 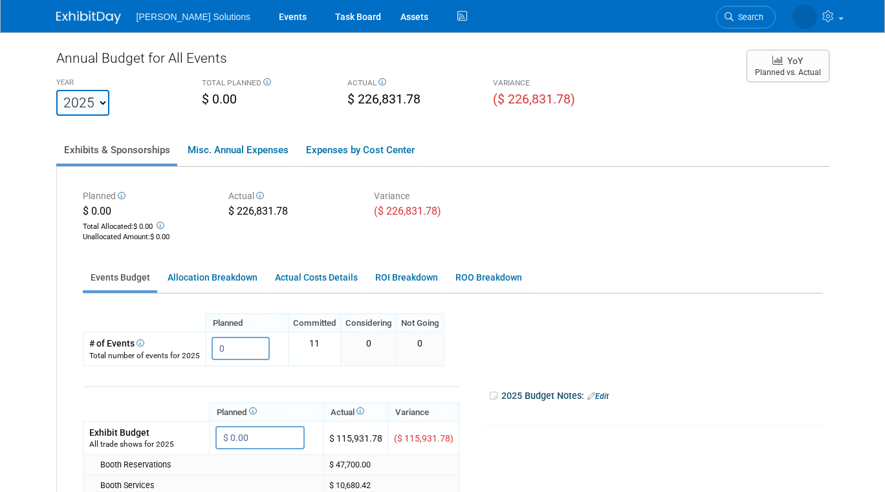 I want to click on div: Planned, so click(x=145, y=197).